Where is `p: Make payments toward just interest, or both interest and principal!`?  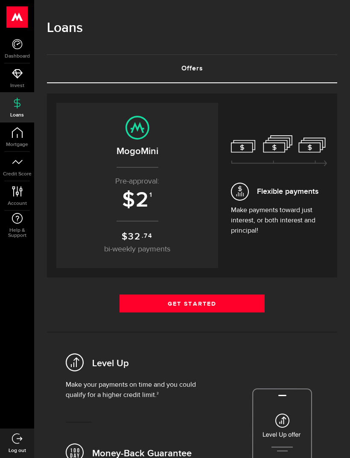
p: Make payments toward just interest, or both interest and principal! is located at coordinates (279, 221).